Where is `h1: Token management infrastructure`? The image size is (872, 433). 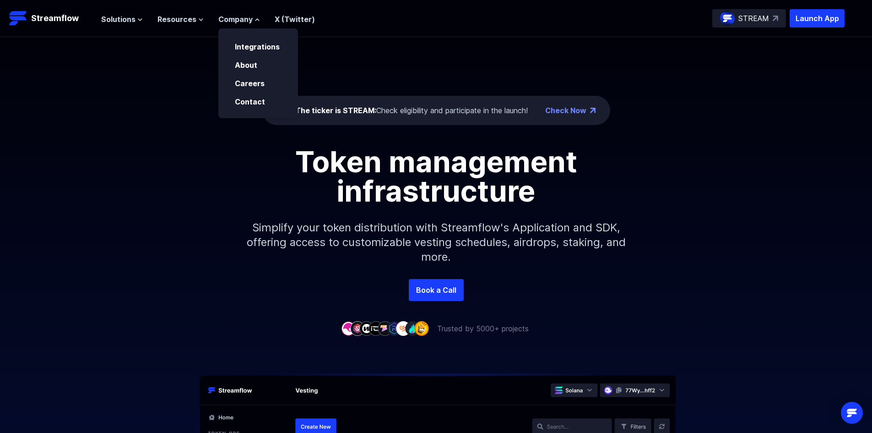 h1: Token management infrastructure is located at coordinates (436, 176).